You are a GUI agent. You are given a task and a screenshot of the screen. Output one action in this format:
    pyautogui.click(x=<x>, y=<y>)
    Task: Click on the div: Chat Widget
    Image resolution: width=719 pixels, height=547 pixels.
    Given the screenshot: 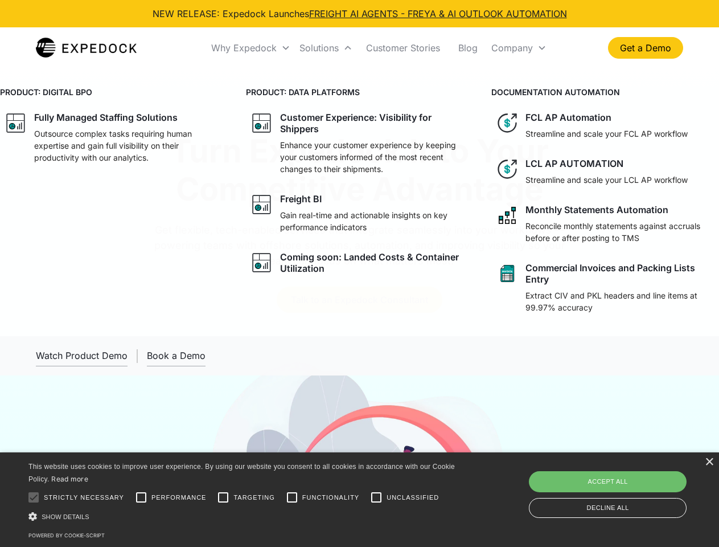 What is the action you would take?
    pyautogui.click(x=624, y=485)
    